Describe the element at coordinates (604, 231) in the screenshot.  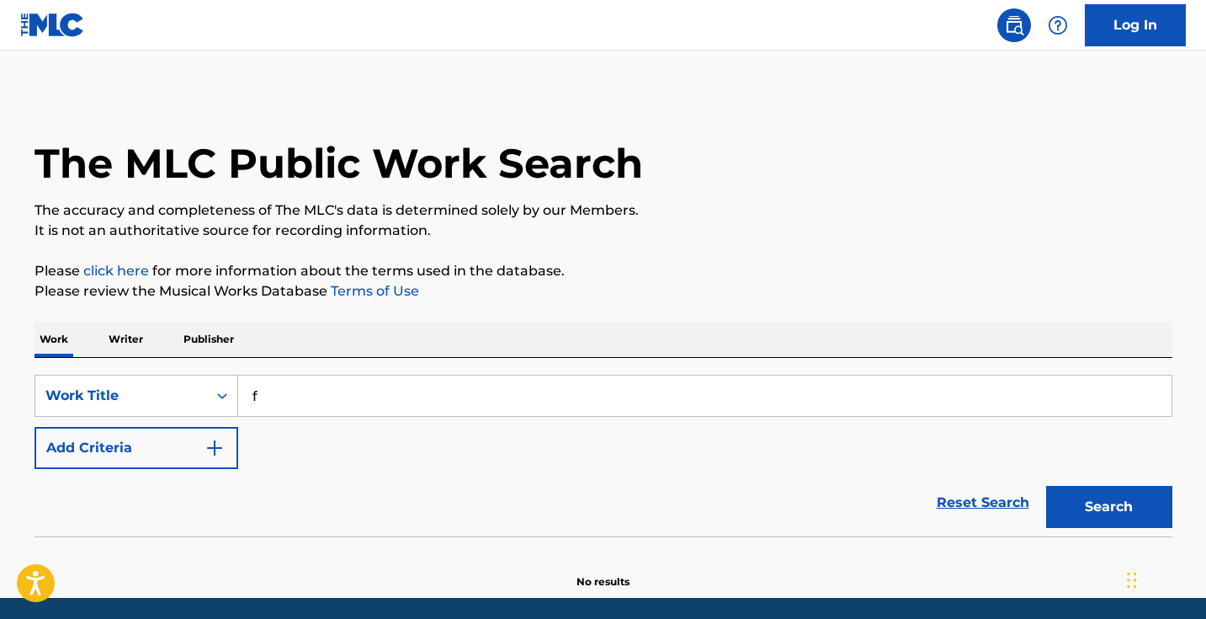
I see `p: It is not an authoritative source for recording information.` at that location.